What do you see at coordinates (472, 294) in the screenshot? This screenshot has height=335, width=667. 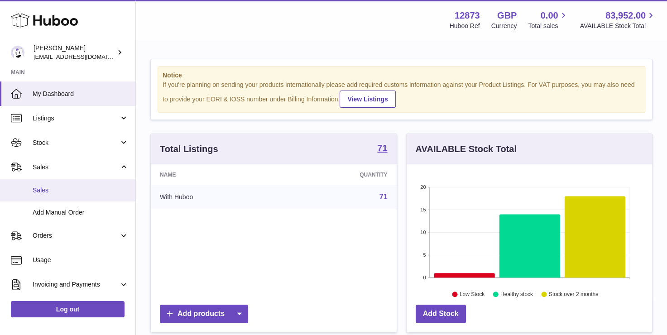 I see `text: Low Stock` at bounding box center [472, 294].